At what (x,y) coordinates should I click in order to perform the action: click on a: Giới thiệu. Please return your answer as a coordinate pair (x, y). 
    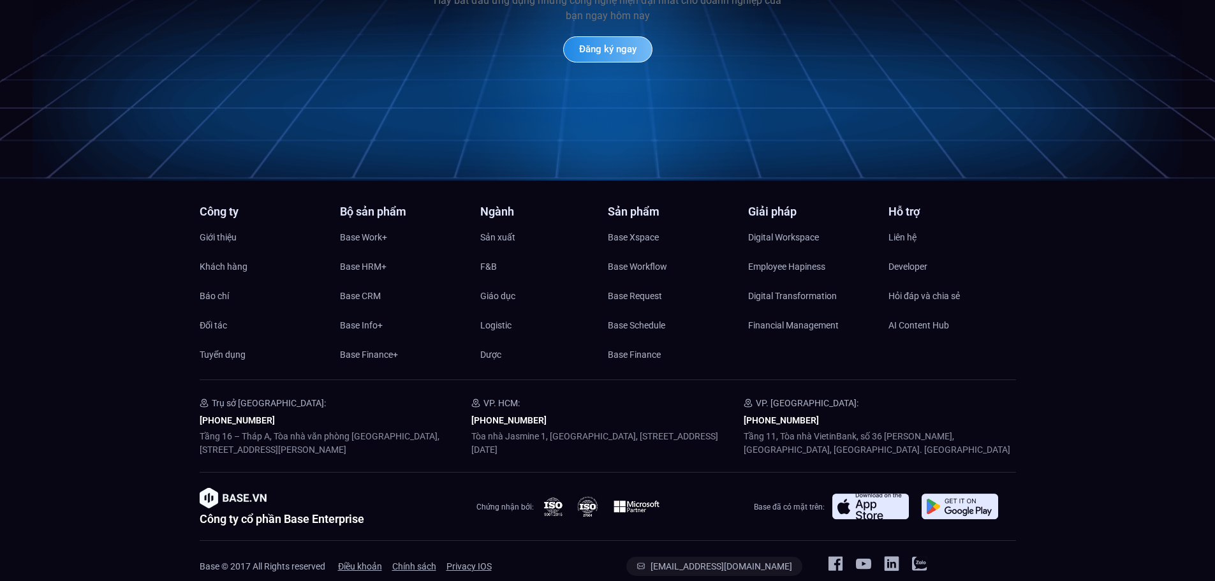
    Looking at the image, I should click on (263, 237).